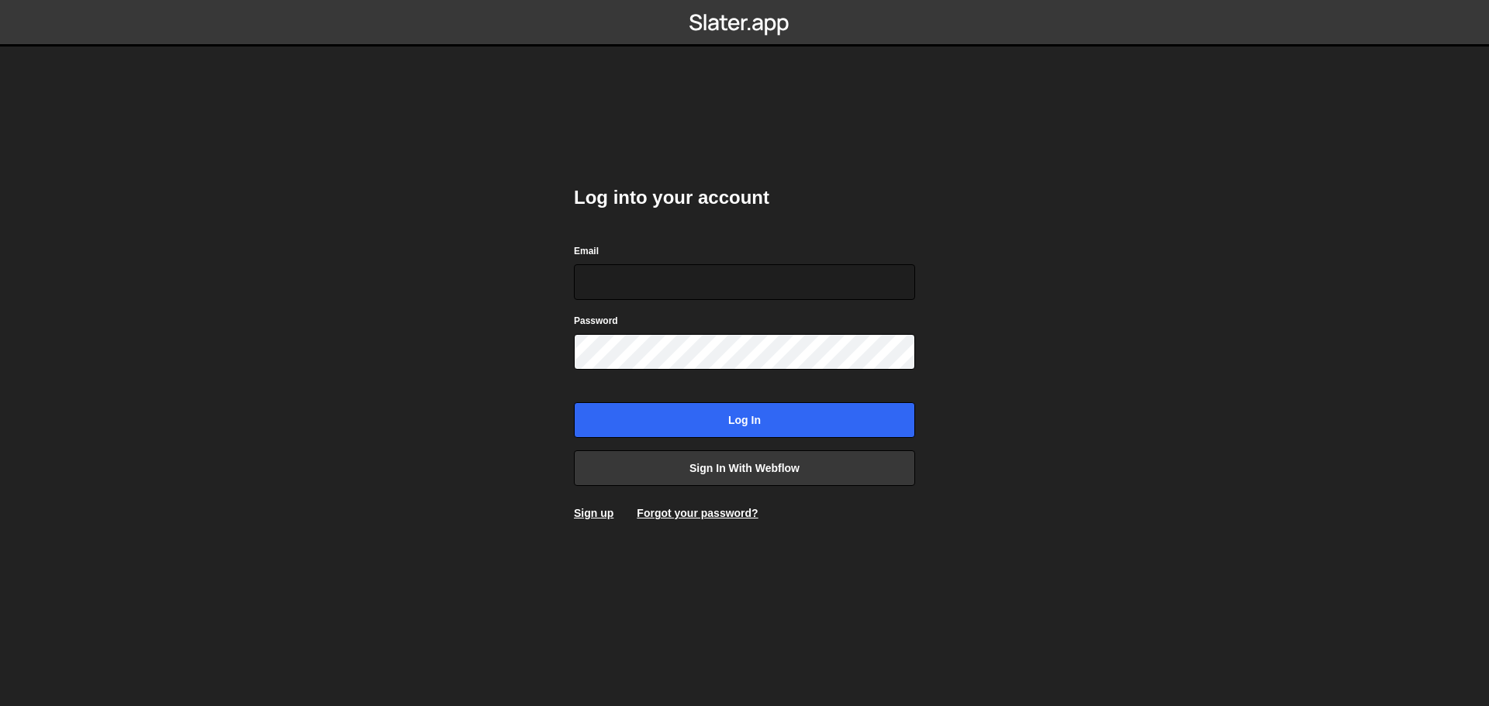 This screenshot has width=1489, height=706. What do you see at coordinates (593, 513) in the screenshot?
I see `a: Sign up` at bounding box center [593, 513].